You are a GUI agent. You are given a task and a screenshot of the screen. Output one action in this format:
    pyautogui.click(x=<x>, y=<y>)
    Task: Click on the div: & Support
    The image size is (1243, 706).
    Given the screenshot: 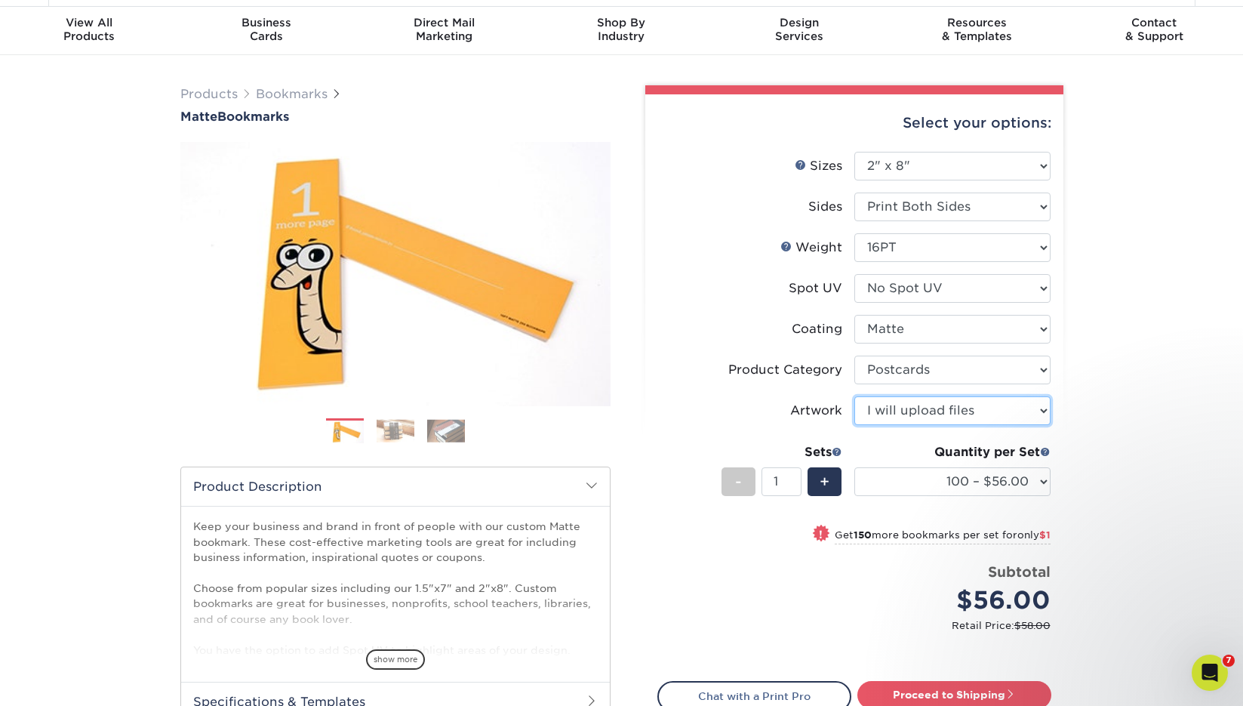 What is the action you would take?
    pyautogui.click(x=1154, y=29)
    